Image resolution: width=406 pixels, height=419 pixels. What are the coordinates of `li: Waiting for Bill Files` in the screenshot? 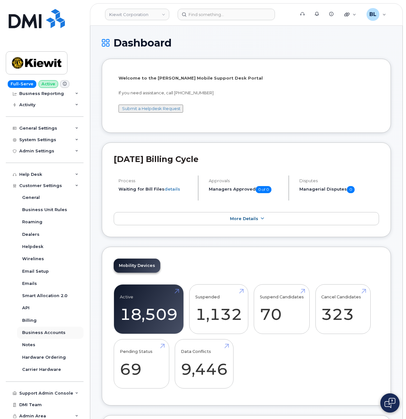 It's located at (155, 189).